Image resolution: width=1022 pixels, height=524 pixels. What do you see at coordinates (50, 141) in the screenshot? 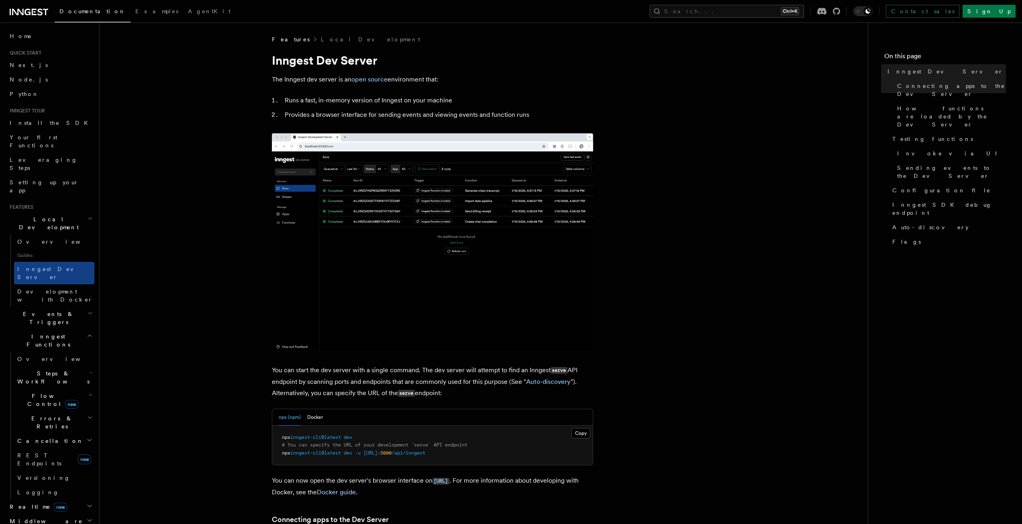
I see `a: Your first Functions` at bounding box center [50, 141].